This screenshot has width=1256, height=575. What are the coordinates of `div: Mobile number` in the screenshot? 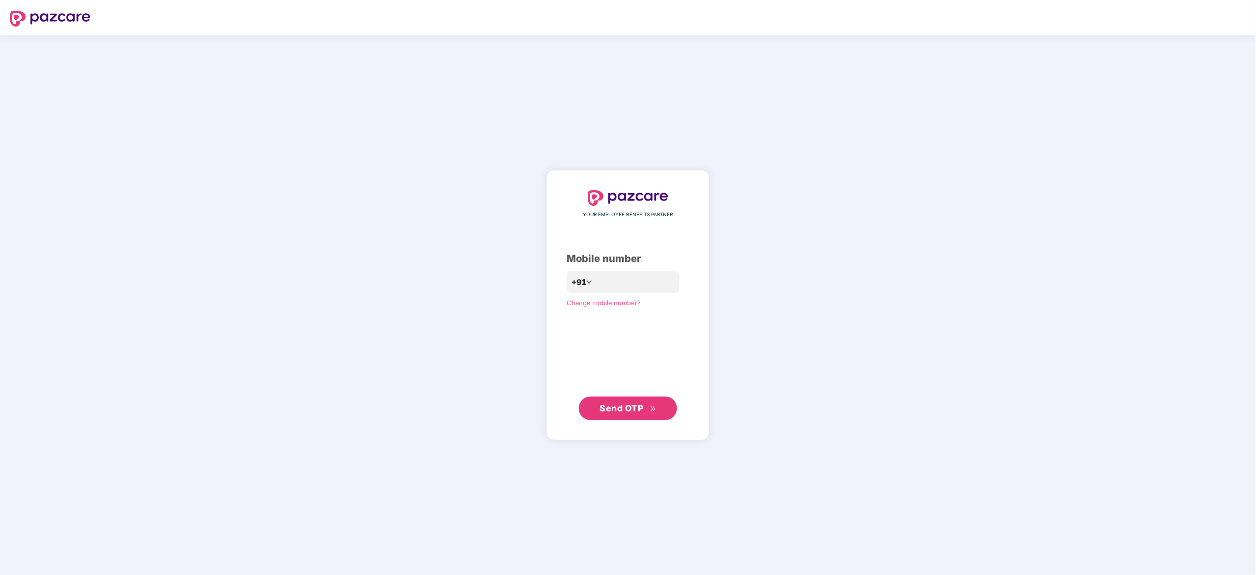 It's located at (628, 258).